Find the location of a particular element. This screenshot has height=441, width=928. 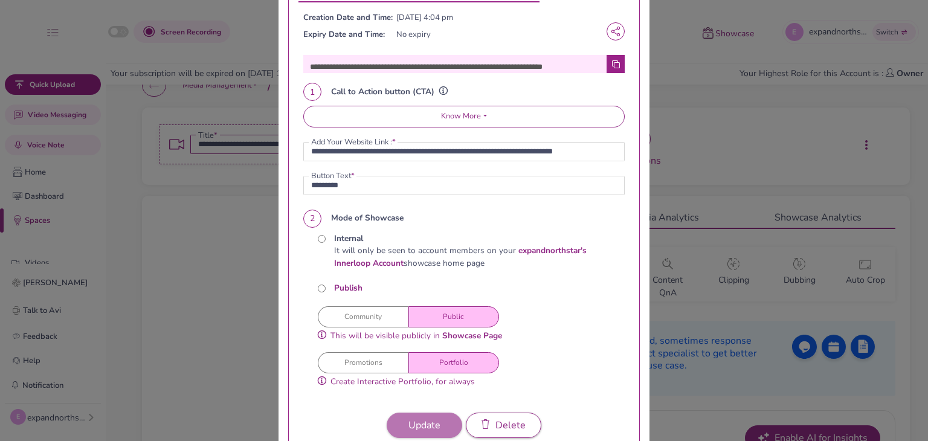

button: Portfolio is located at coordinates (454, 362).